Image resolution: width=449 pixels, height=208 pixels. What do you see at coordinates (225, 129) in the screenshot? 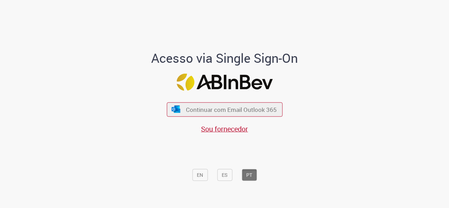
I see `span: Sou fornecedor` at bounding box center [225, 129].